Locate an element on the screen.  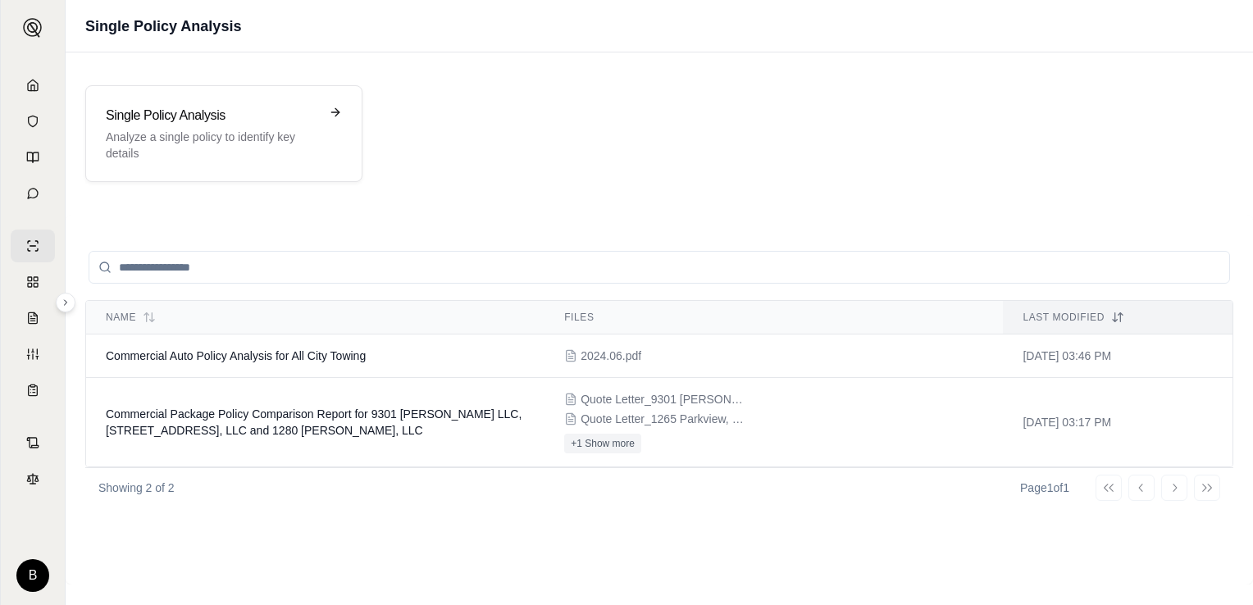
div: Name is located at coordinates (315, 317).